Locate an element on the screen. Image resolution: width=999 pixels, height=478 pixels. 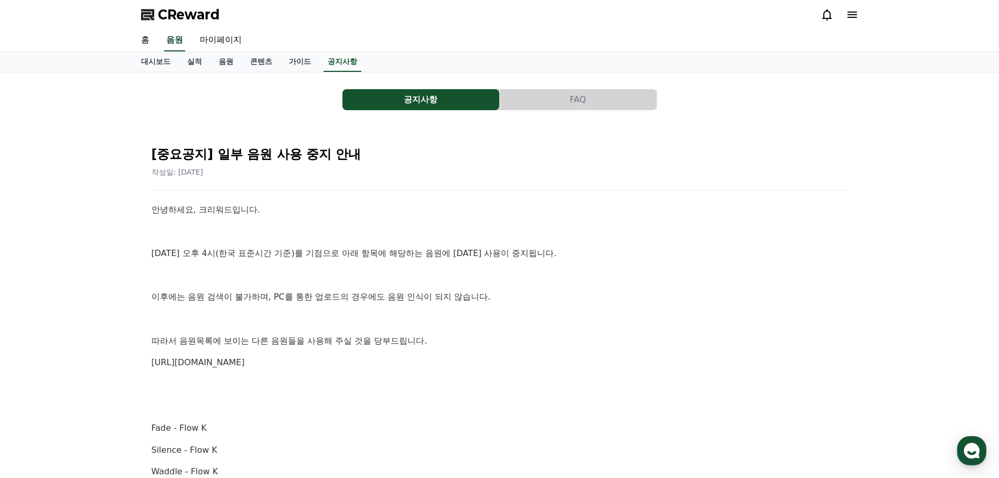
a: 마이페이지 is located at coordinates (221, 40).